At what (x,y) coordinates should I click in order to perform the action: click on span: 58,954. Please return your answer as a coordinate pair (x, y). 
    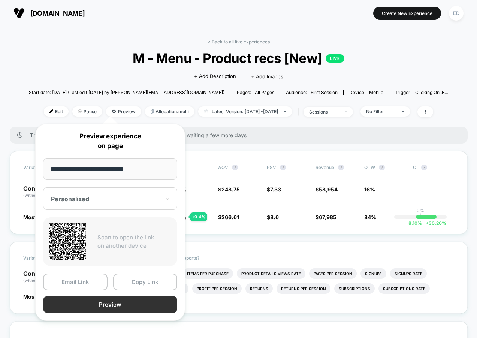
    Looking at the image, I should click on (328, 189).